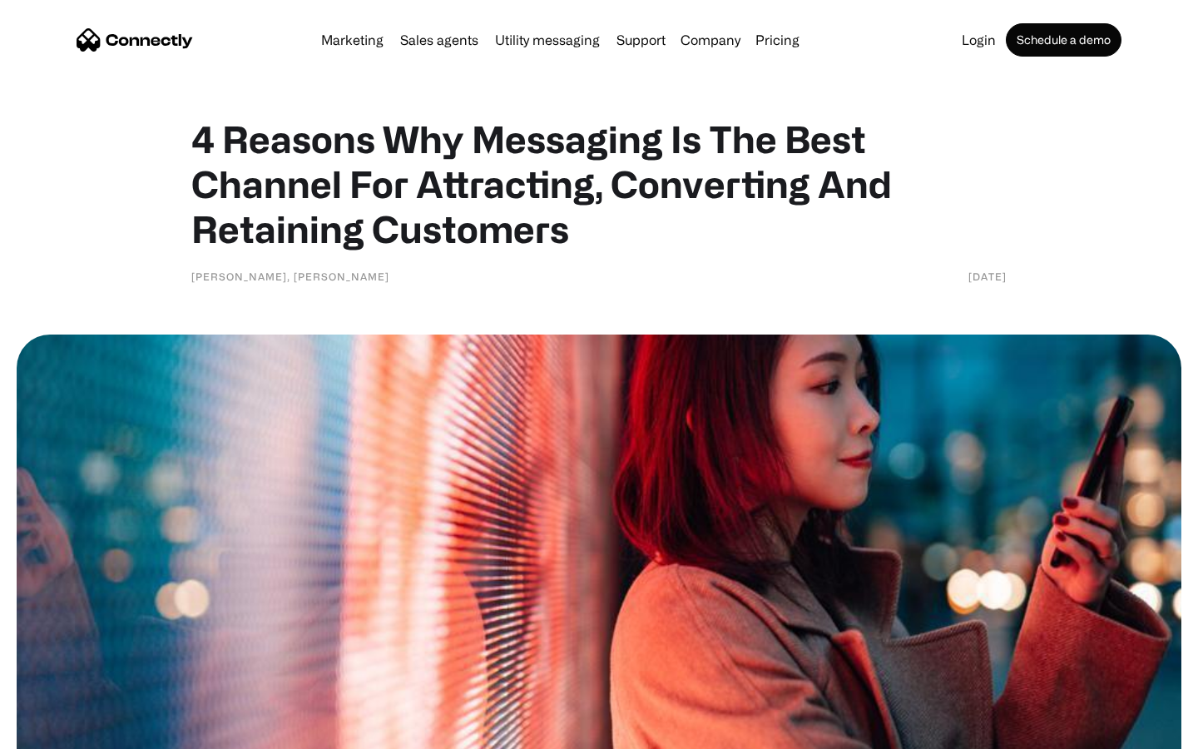  Describe the element at coordinates (439, 40) in the screenshot. I see `a: Sales agents` at that location.